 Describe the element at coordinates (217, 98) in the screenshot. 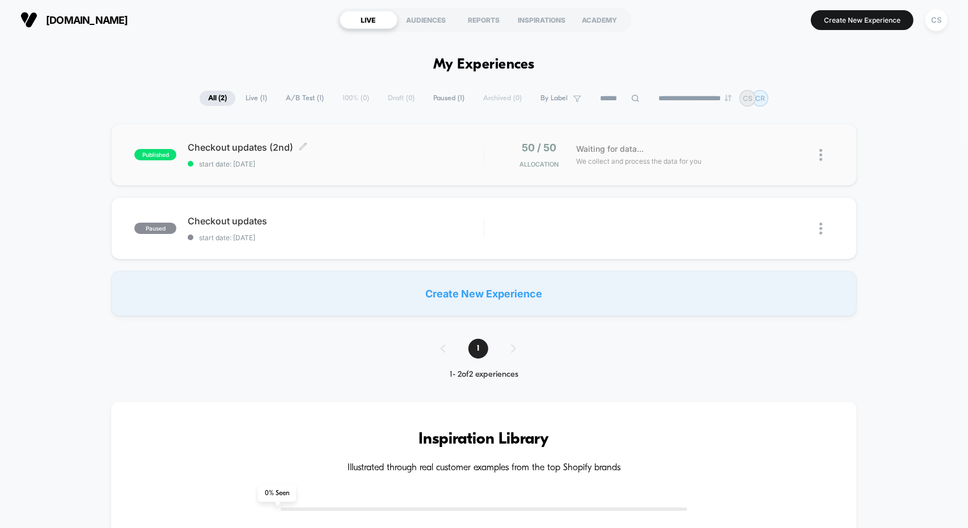

I see `span: All ( 2 )` at that location.